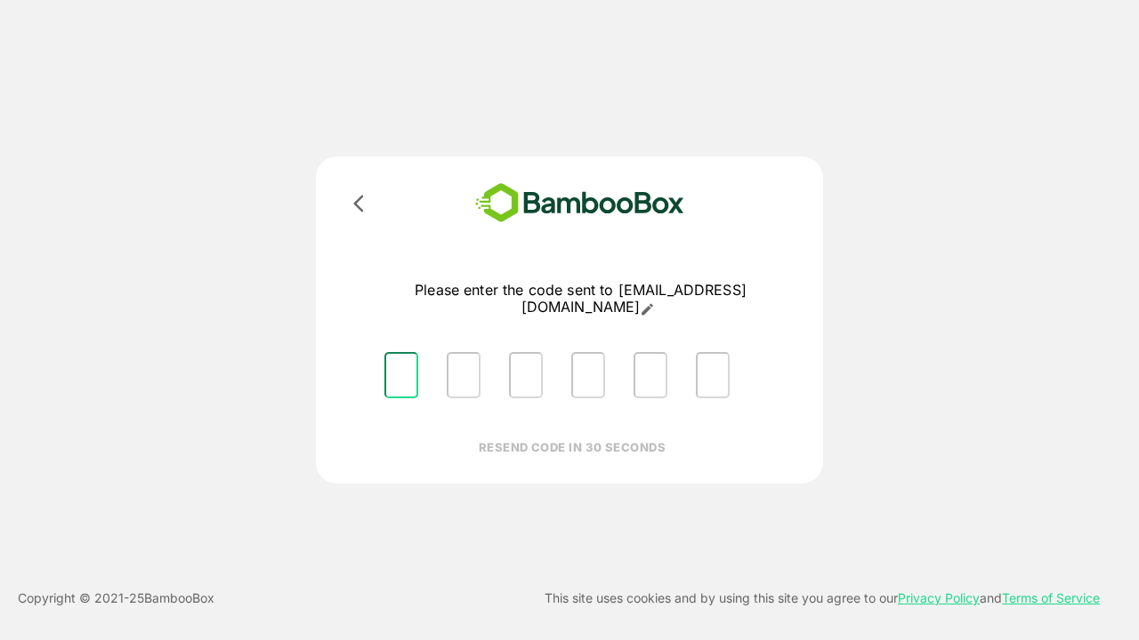 The height and width of the screenshot is (640, 1139). What do you see at coordinates (579, 203) in the screenshot?
I see `img: bamboobox` at bounding box center [579, 203].